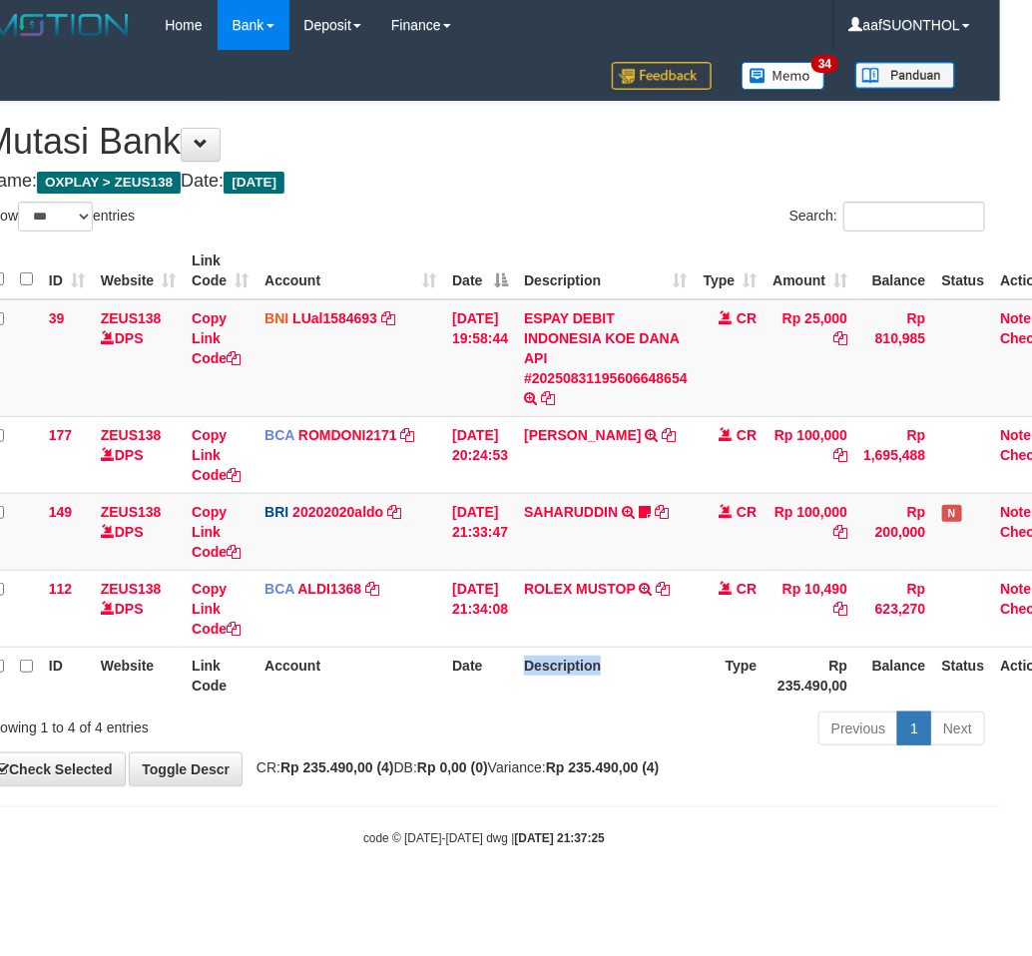 Image resolution: width=1032 pixels, height=956 pixels. What do you see at coordinates (220, 271) in the screenshot?
I see `th: Link Code: activate to sort column ascending` at bounding box center [220, 271].